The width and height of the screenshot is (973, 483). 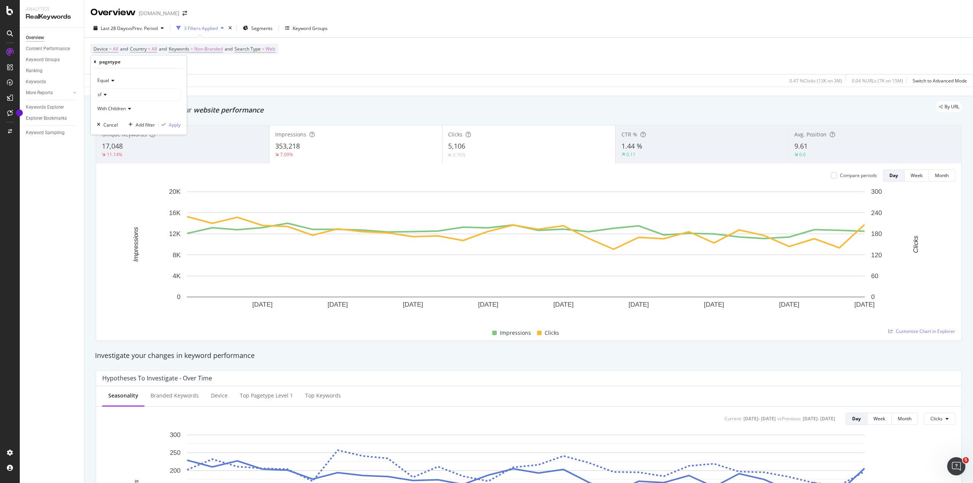 What do you see at coordinates (515, 333) in the screenshot?
I see `span: Impressions` at bounding box center [515, 333].